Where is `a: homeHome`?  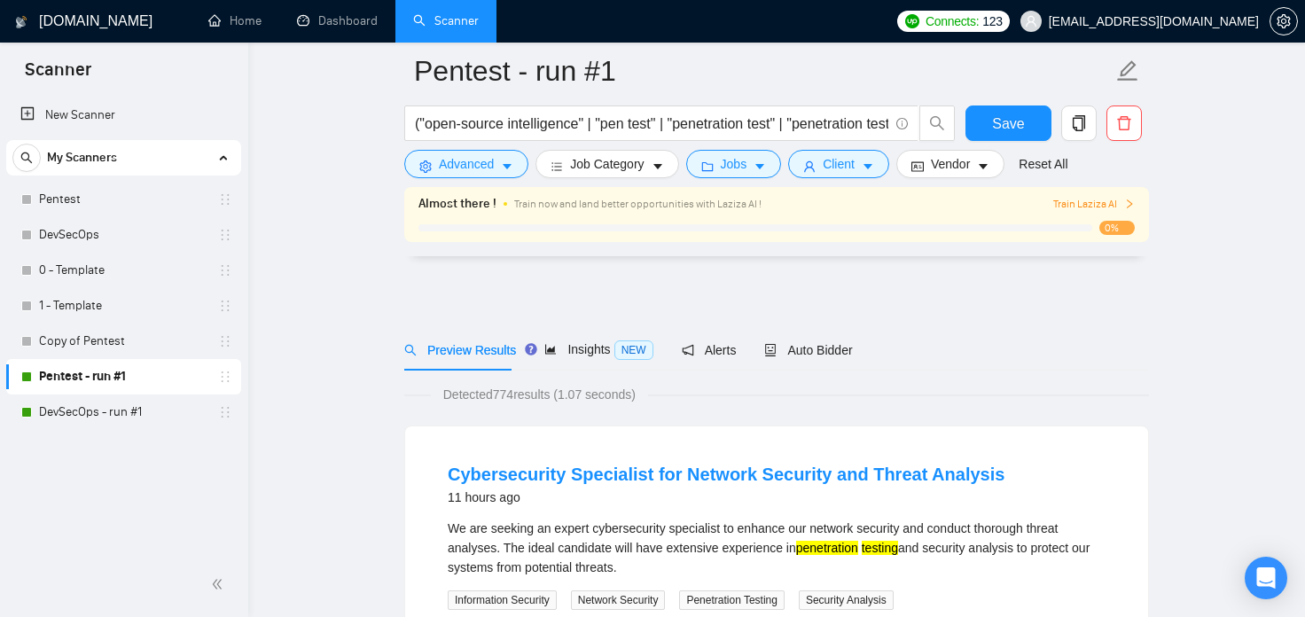
a: homeHome is located at coordinates (235, 20).